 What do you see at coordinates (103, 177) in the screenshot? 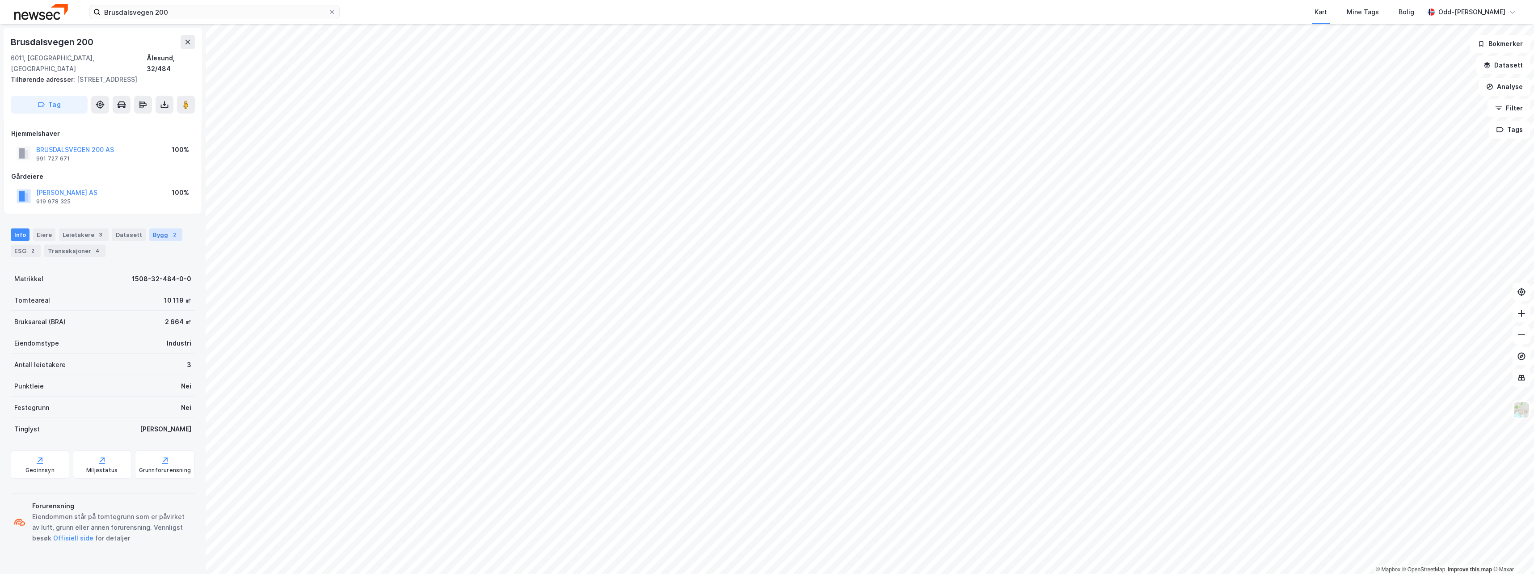
I see `div: Gårdeiere` at bounding box center [103, 177].